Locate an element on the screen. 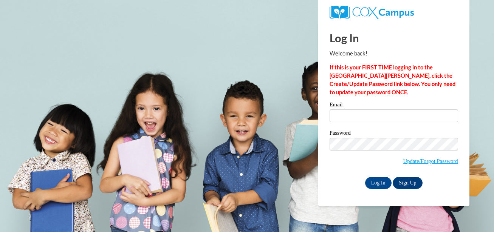  a: Sign Up is located at coordinates (407, 183).